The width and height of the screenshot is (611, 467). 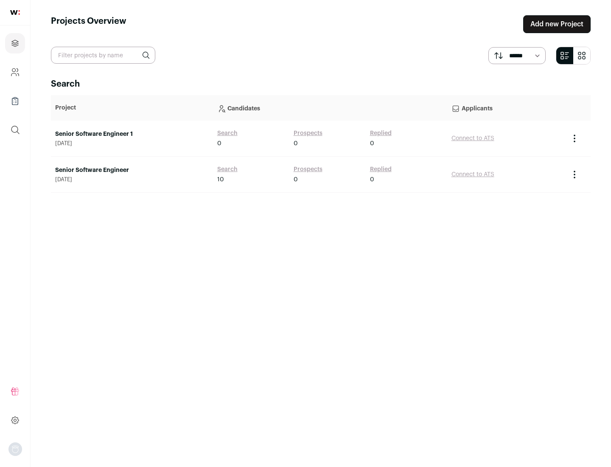 What do you see at coordinates (321, 84) in the screenshot?
I see `h2: Search` at bounding box center [321, 84].